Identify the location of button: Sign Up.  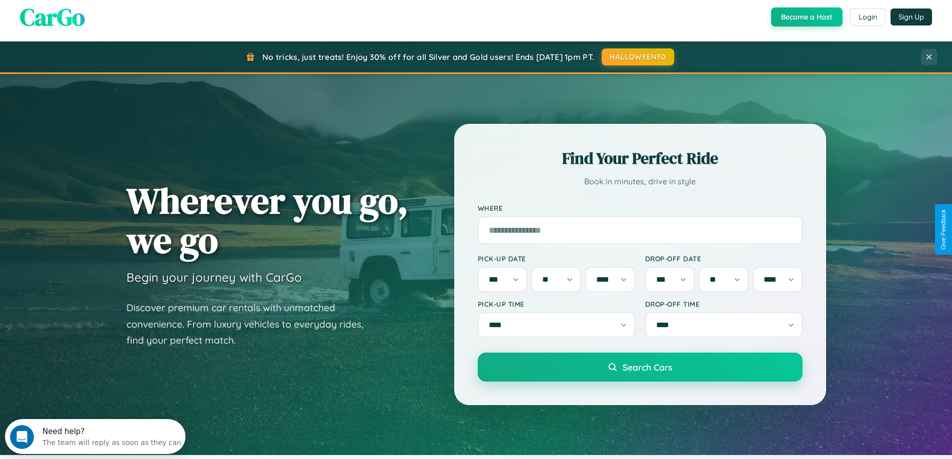
(911, 17).